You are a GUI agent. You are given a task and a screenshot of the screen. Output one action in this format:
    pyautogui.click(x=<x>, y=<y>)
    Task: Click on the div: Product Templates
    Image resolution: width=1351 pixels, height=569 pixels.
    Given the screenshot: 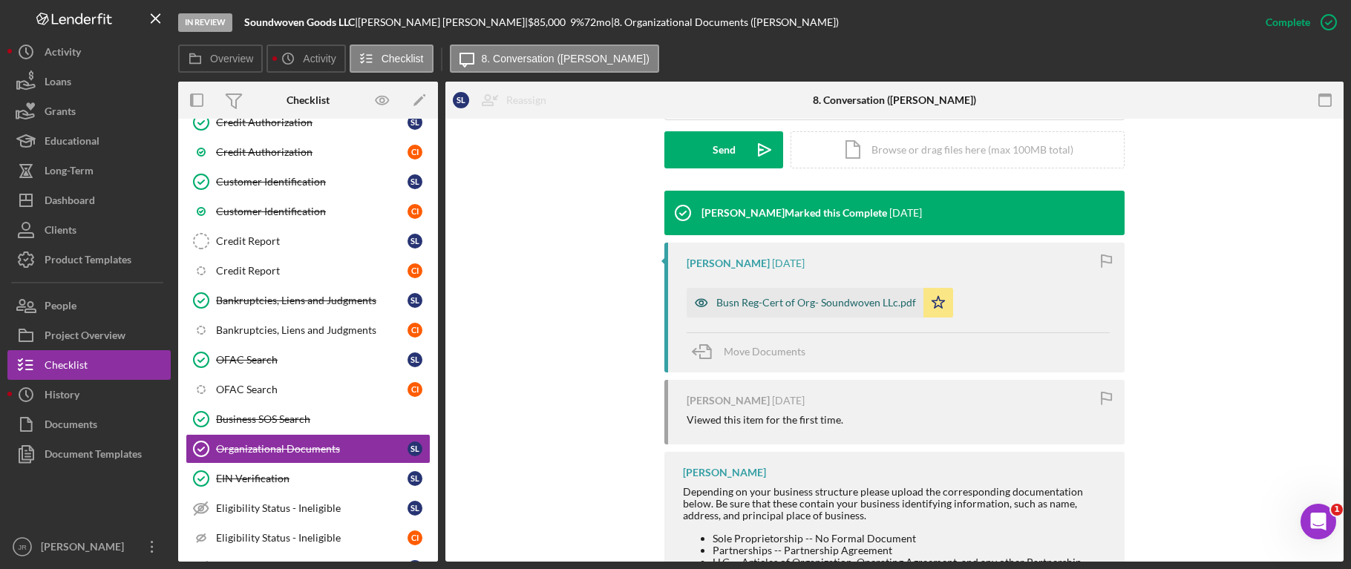 What is the action you would take?
    pyautogui.click(x=88, y=261)
    